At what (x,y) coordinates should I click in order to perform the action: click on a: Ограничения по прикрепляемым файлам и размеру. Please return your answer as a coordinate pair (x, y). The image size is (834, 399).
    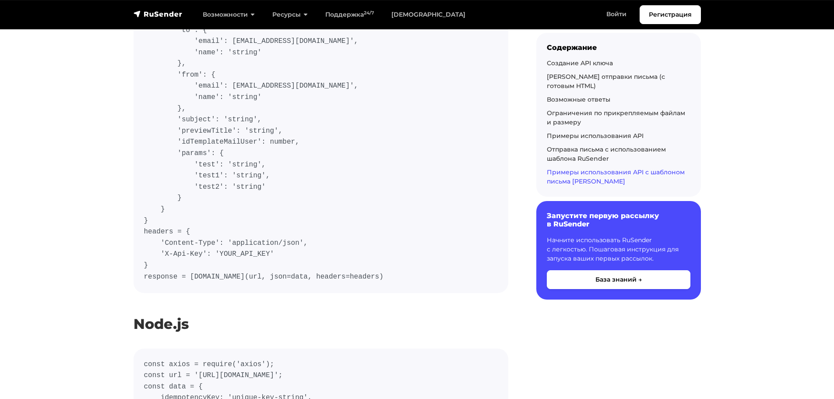
    Looking at the image, I should click on (616, 117).